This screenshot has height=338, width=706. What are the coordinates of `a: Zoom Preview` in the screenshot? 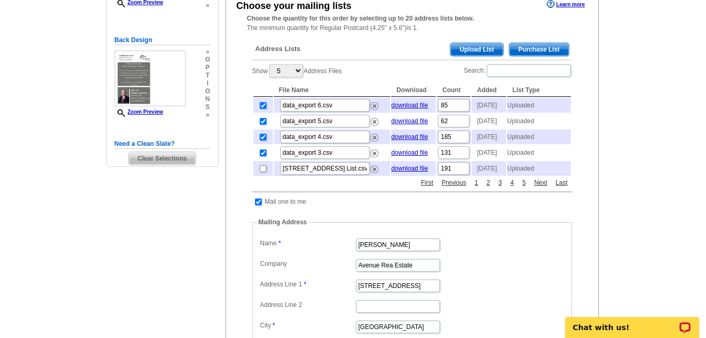 It's located at (139, 111).